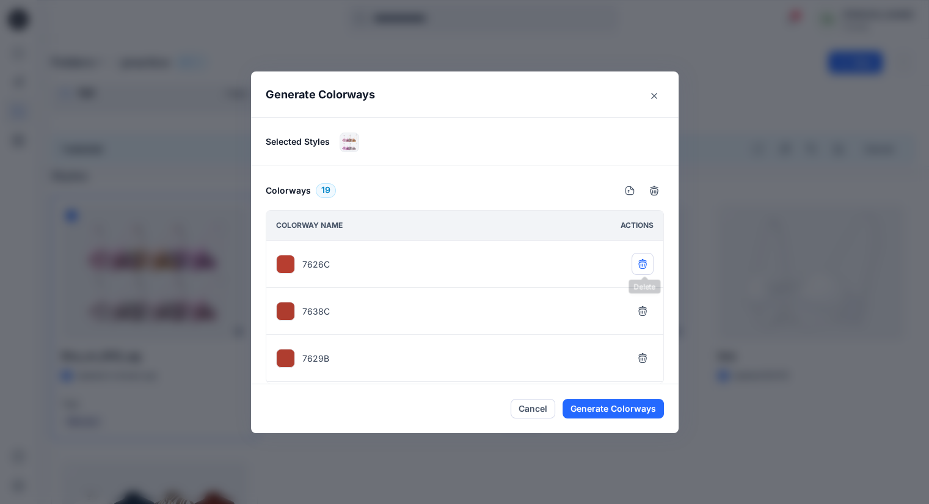 Image resolution: width=929 pixels, height=504 pixels. I want to click on p: Selected Styles, so click(297, 141).